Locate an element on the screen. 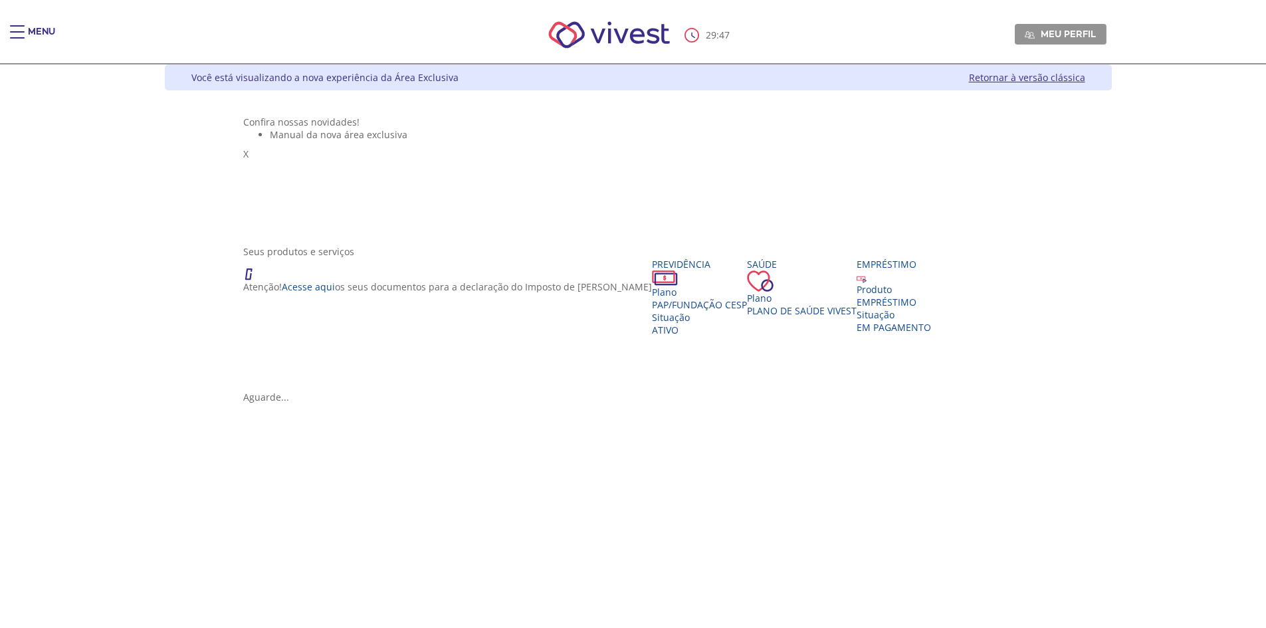 This screenshot has height=628, width=1266. section: <span lang="en" dir="ltr">ProdutosCard</span> is located at coordinates (638, 324).